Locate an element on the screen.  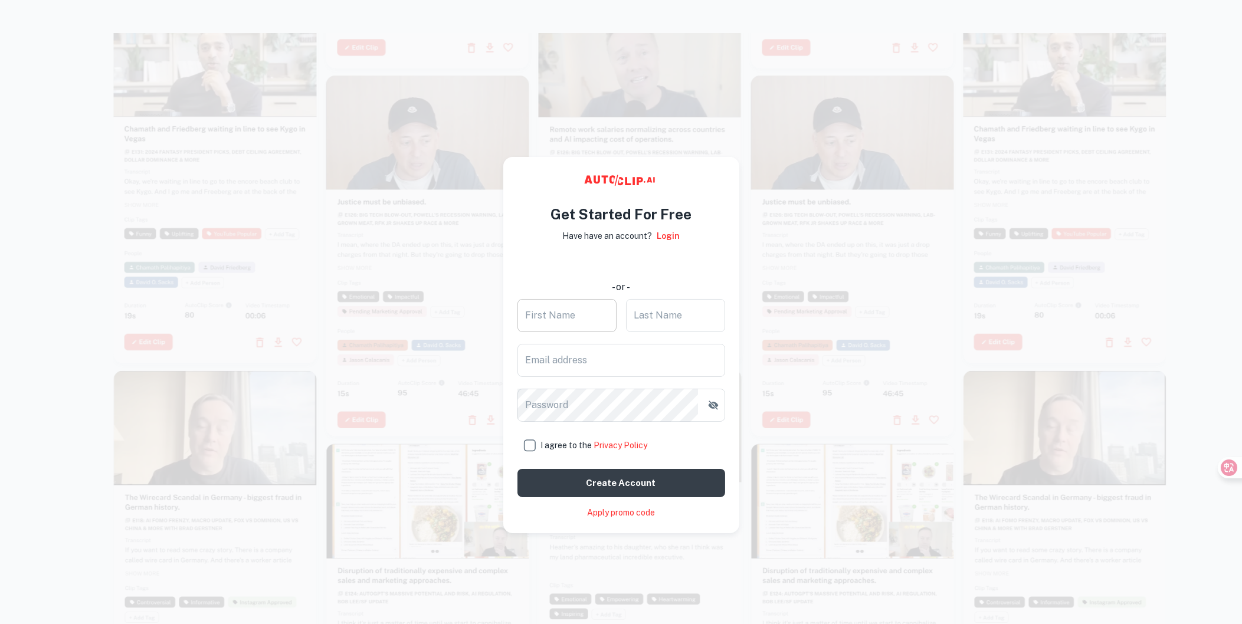
p: Have have an account? is located at coordinates (607, 236).